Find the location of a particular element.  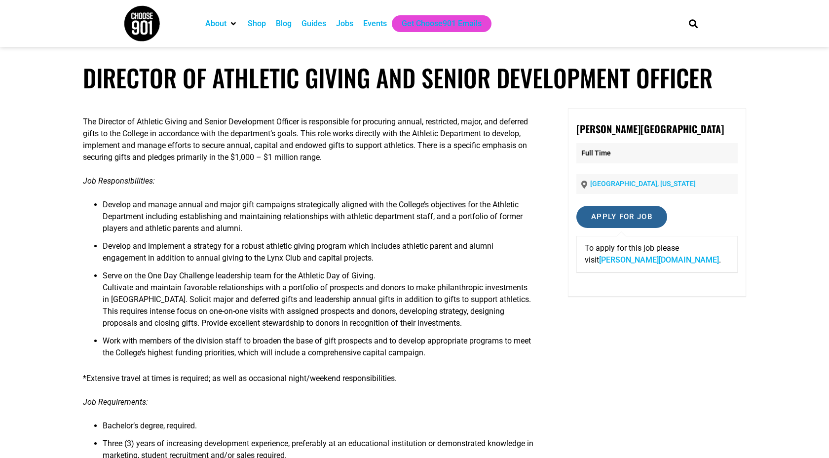

li: Develop and implement a strategy for a robust athletic giving program which includes athletic par... is located at coordinates (319, 255).